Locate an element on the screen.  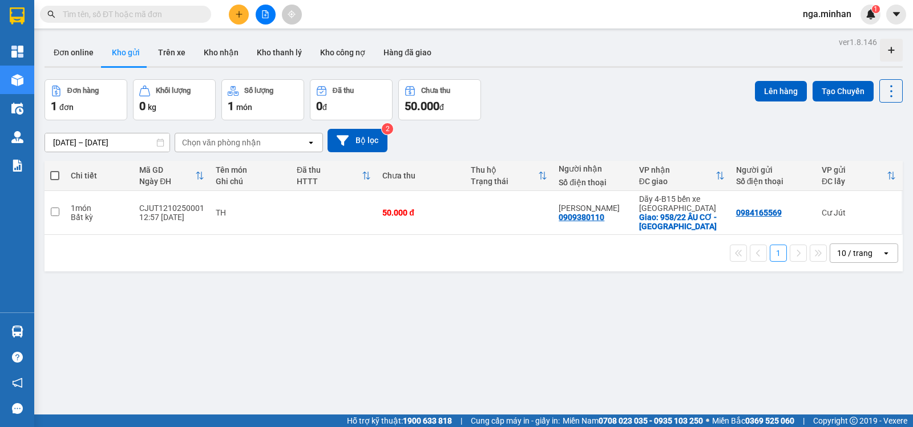
span: Cung cấp máy in - giấy in: is located at coordinates (515, 421).